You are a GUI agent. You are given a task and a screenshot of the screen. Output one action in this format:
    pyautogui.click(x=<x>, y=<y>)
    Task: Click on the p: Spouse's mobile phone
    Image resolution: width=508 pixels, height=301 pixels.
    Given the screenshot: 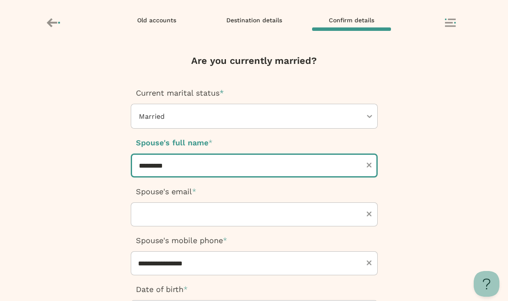 What is the action you would take?
    pyautogui.click(x=254, y=241)
    